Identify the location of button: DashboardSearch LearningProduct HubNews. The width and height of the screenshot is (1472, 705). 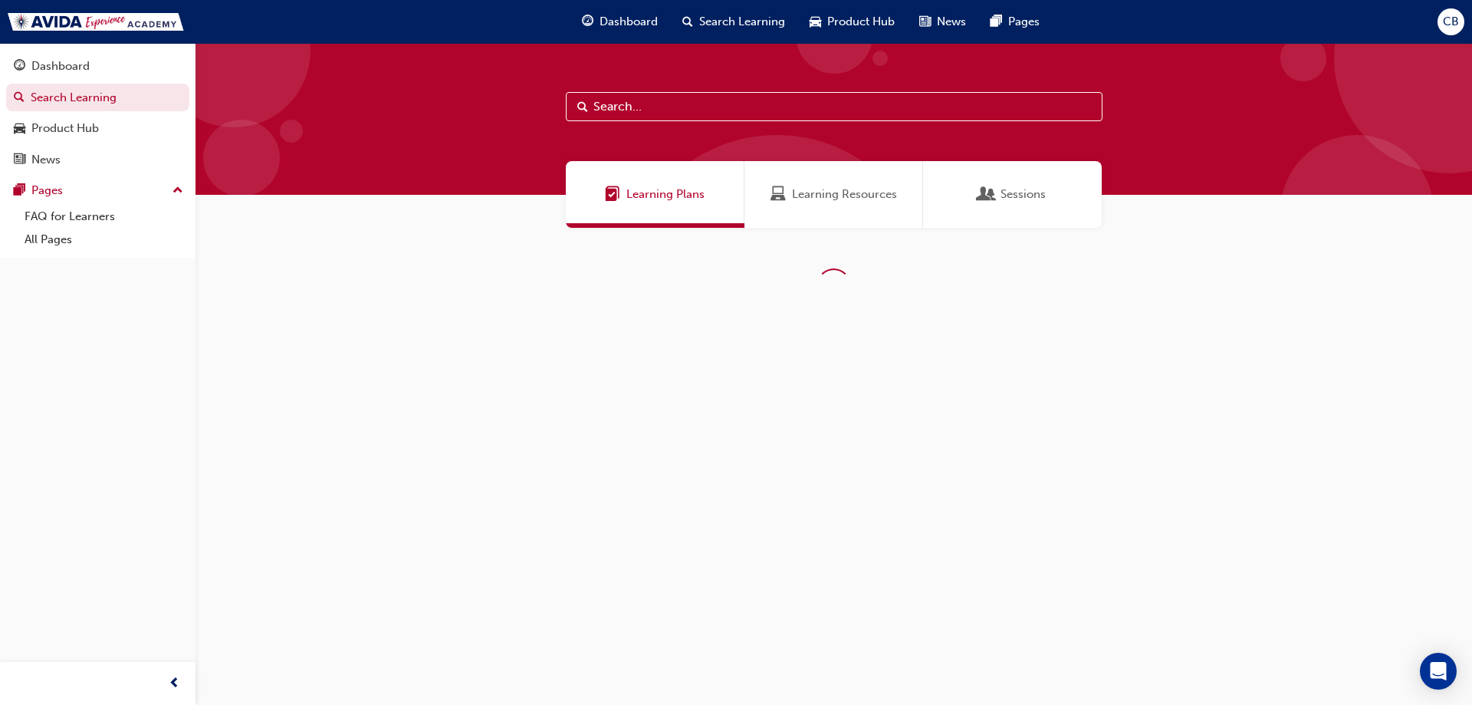
(97, 113).